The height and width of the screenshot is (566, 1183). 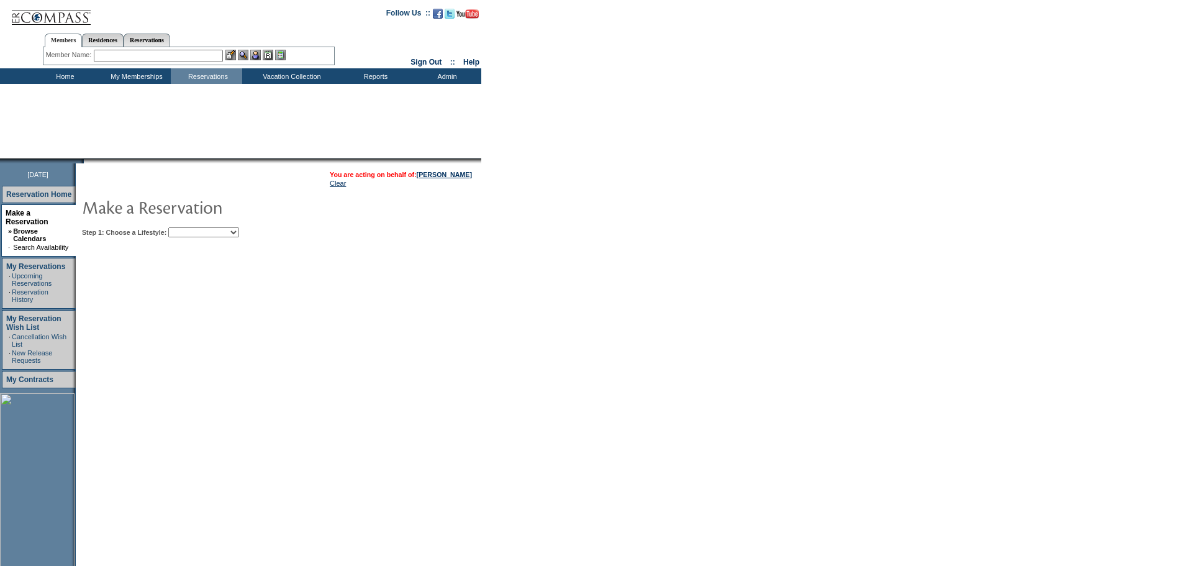 What do you see at coordinates (243, 55) in the screenshot?
I see `img: View` at bounding box center [243, 55].